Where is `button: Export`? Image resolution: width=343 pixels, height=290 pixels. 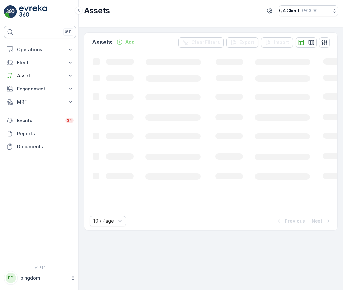
button: Export is located at coordinates (242, 42).